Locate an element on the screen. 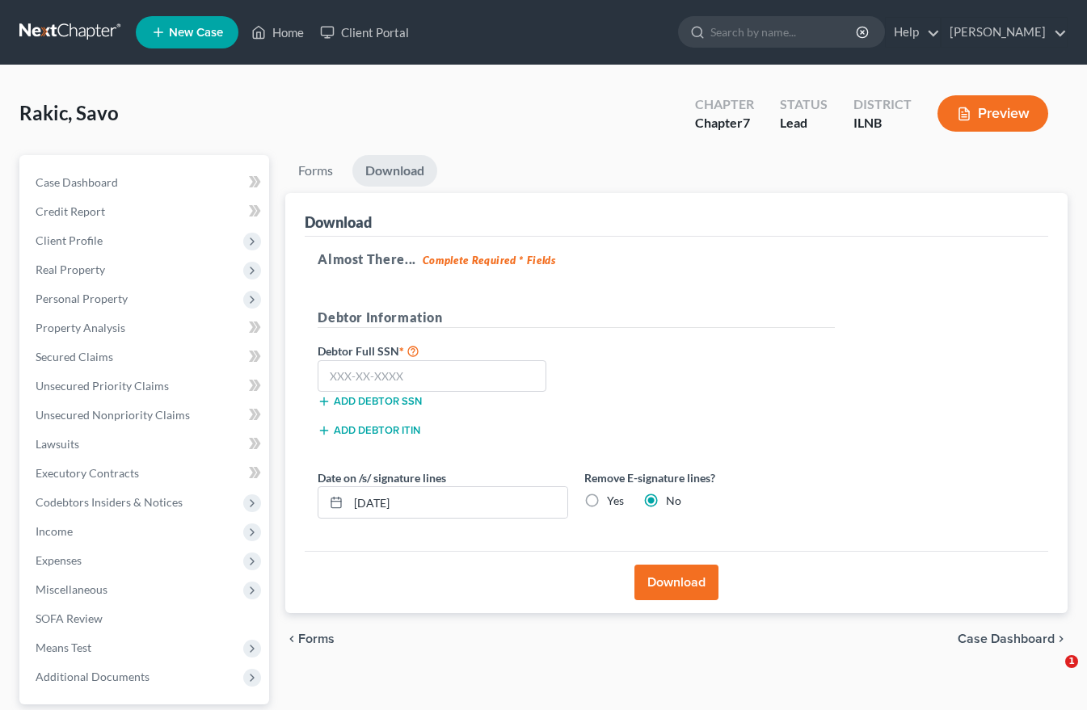  button: chevron_left Forms is located at coordinates (321, 639).